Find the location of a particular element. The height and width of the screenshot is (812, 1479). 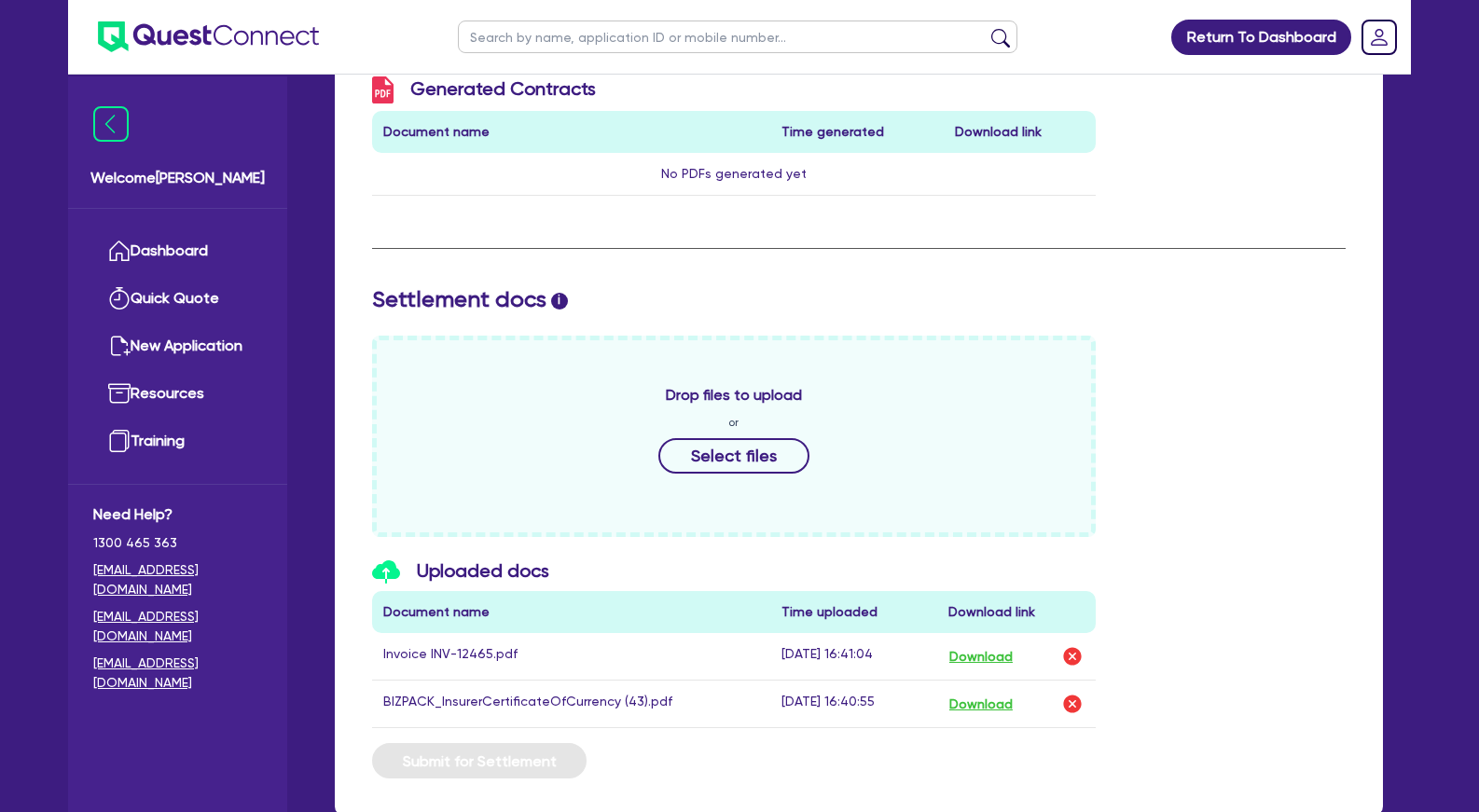

td: BIZPACK_InsurerCertificateOfCurrency (43).pdf is located at coordinates (571, 704).